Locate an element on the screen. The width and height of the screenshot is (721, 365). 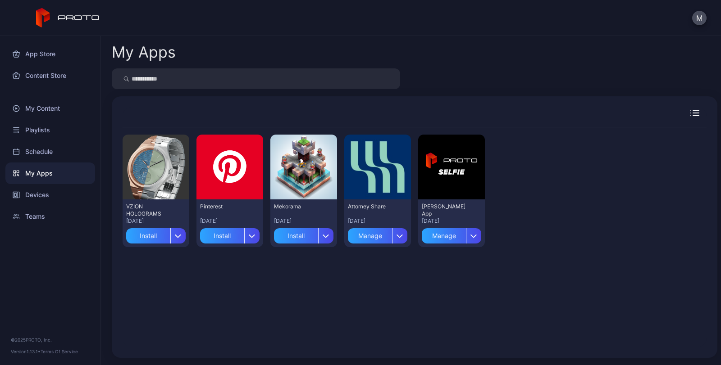
a: Devices is located at coordinates (50, 195).